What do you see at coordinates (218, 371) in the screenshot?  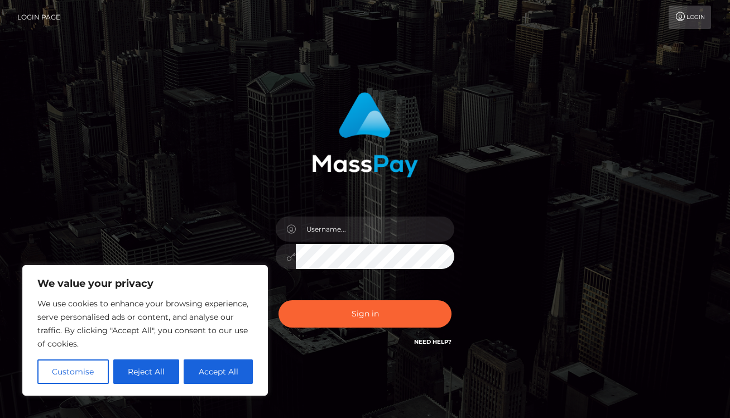 I see `button: Accept All` at bounding box center [218, 371].